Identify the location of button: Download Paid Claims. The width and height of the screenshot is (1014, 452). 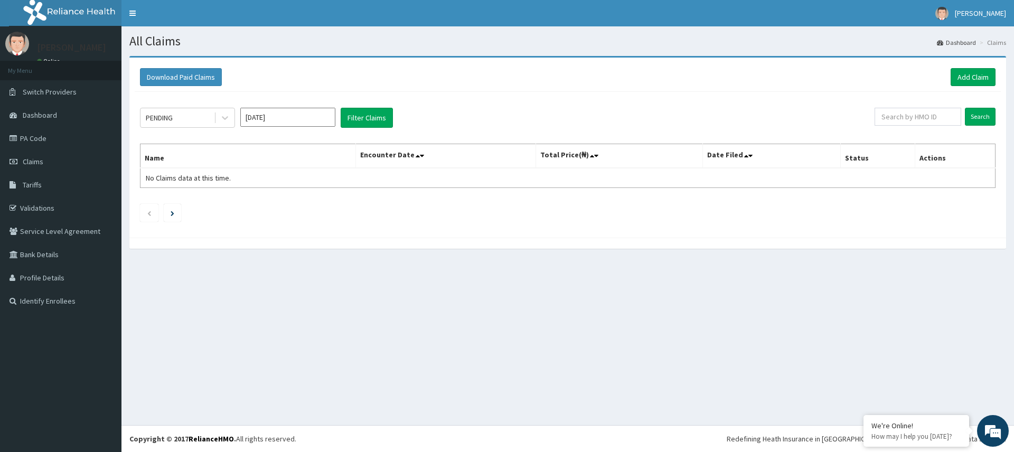
(181, 77).